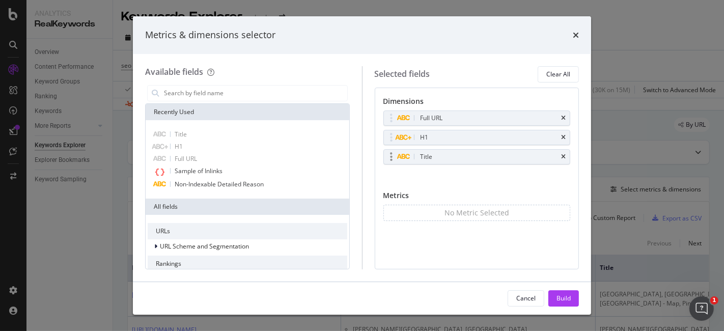 This screenshot has width=724, height=331. Describe the element at coordinates (181, 134) in the screenshot. I see `span: Title` at that location.